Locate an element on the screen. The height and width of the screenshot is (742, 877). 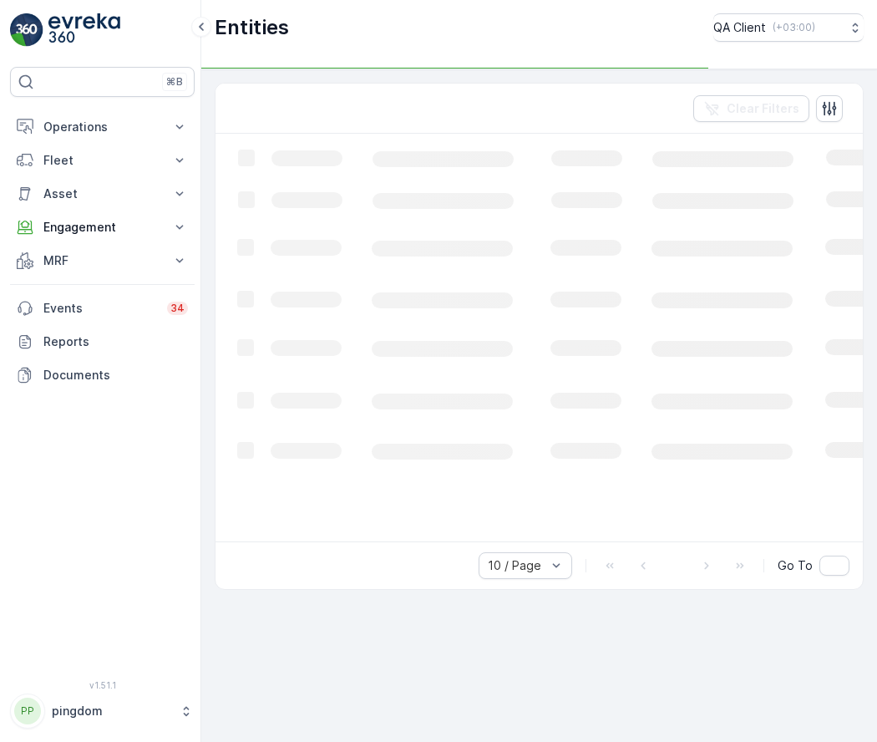
button: Asset is located at coordinates (102, 194).